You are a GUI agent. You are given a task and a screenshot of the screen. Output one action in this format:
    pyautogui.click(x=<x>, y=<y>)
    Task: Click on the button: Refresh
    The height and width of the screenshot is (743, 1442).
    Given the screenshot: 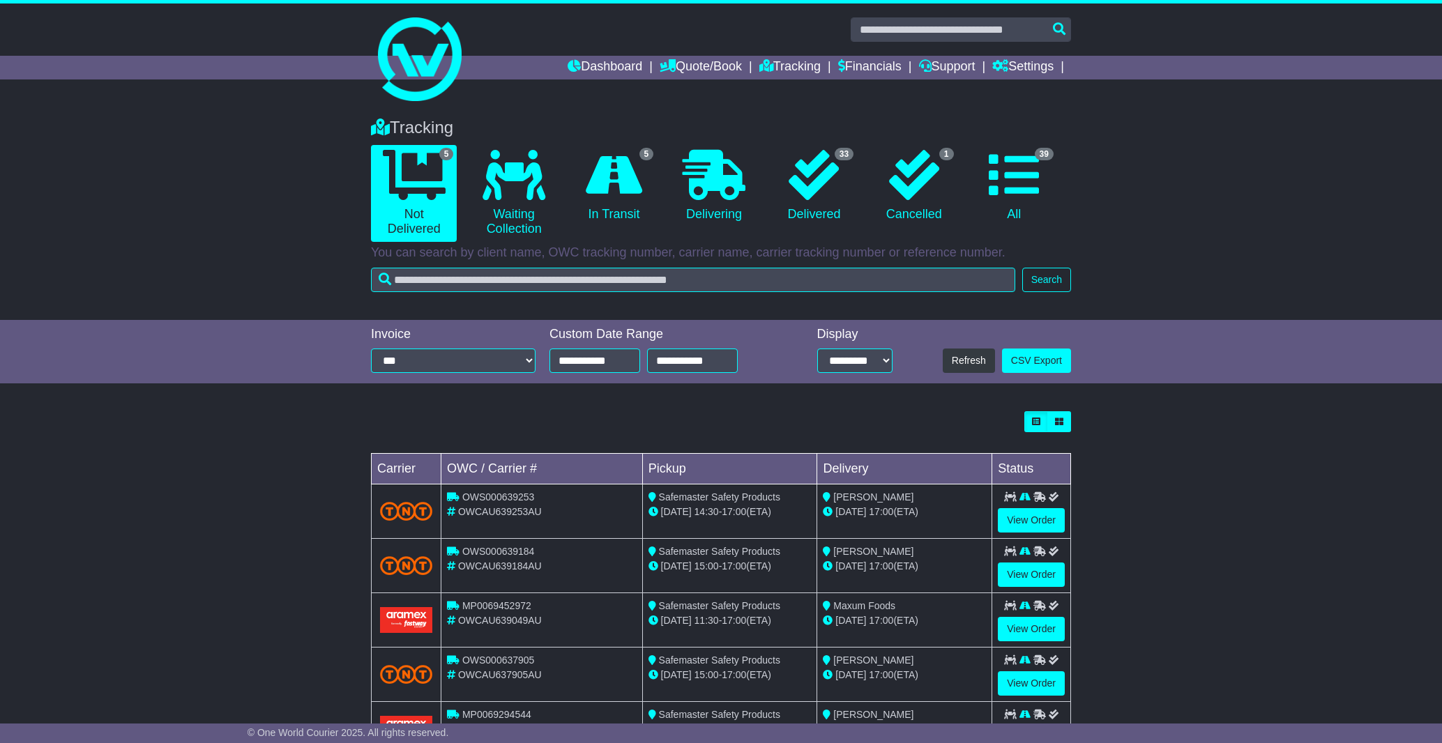 What is the action you would take?
    pyautogui.click(x=968, y=360)
    